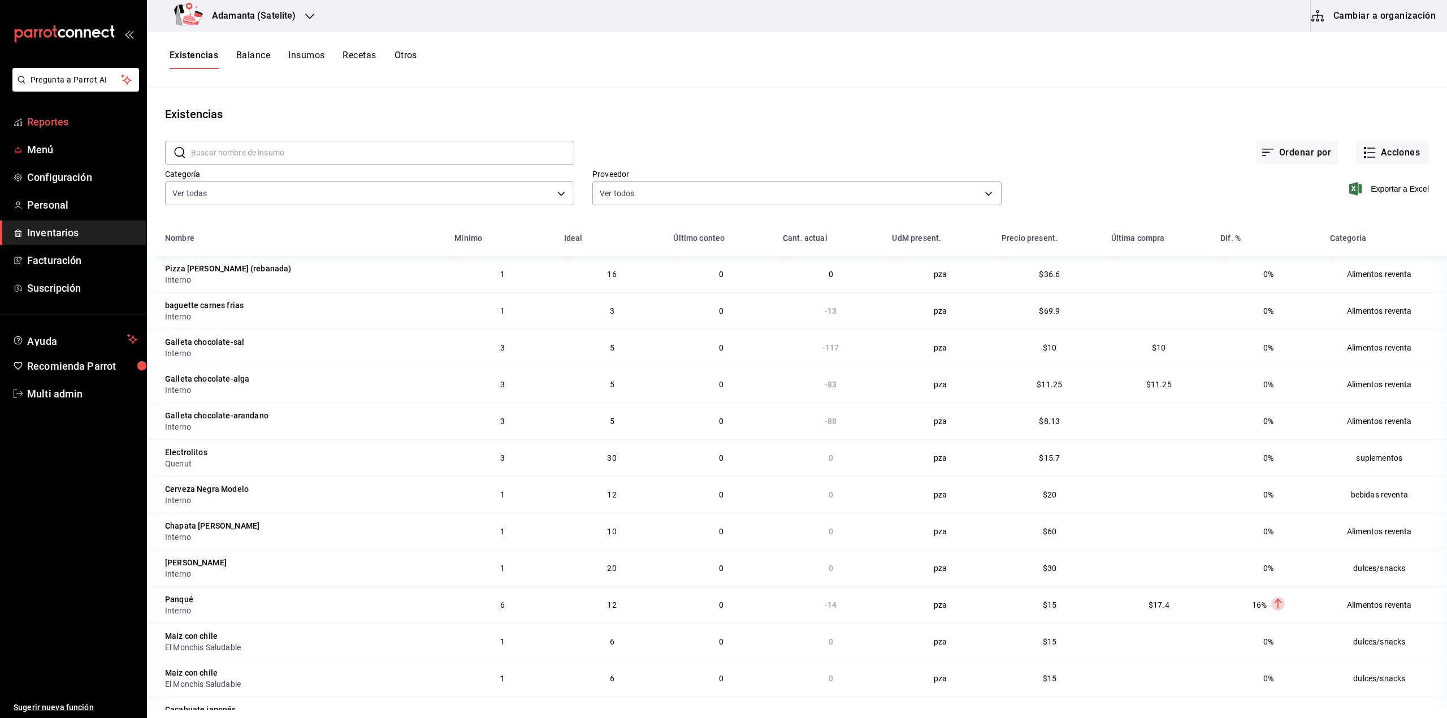 This screenshot has width=1447, height=718. I want to click on span: Menú, so click(82, 149).